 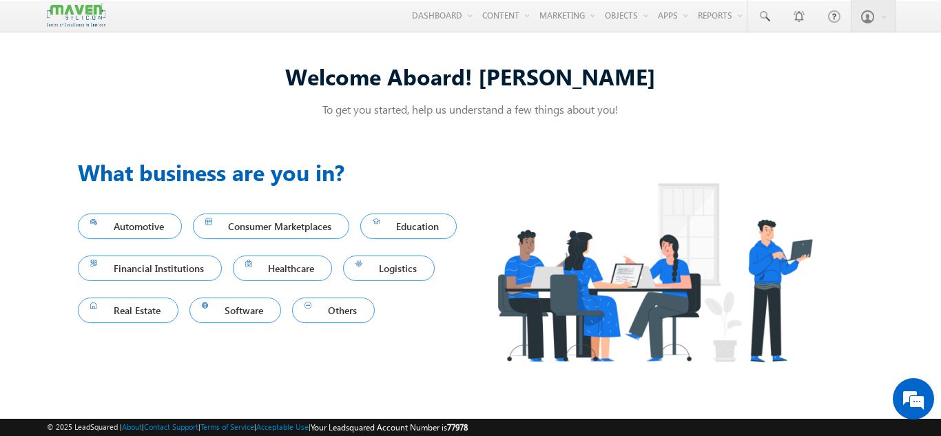 What do you see at coordinates (271, 226) in the screenshot?
I see `span: Consumer Marketplaces` at bounding box center [271, 226].